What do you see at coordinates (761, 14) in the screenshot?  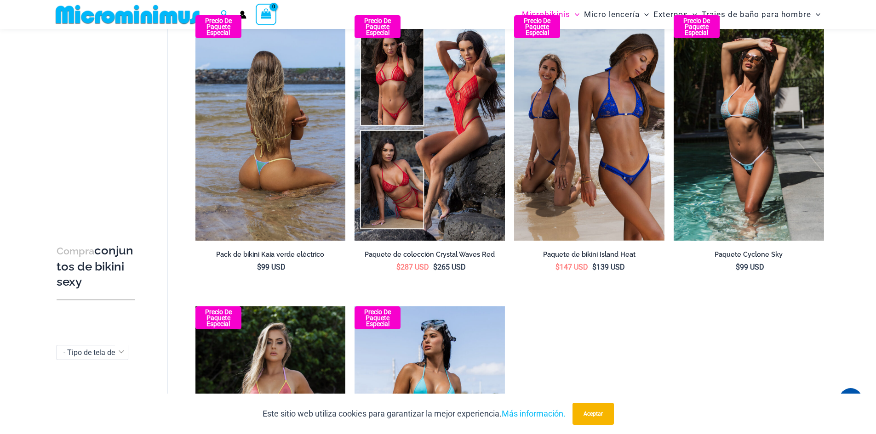 I see `a: Trajes de baño para hombreAlternar menúAlternar menú` at bounding box center [761, 14].